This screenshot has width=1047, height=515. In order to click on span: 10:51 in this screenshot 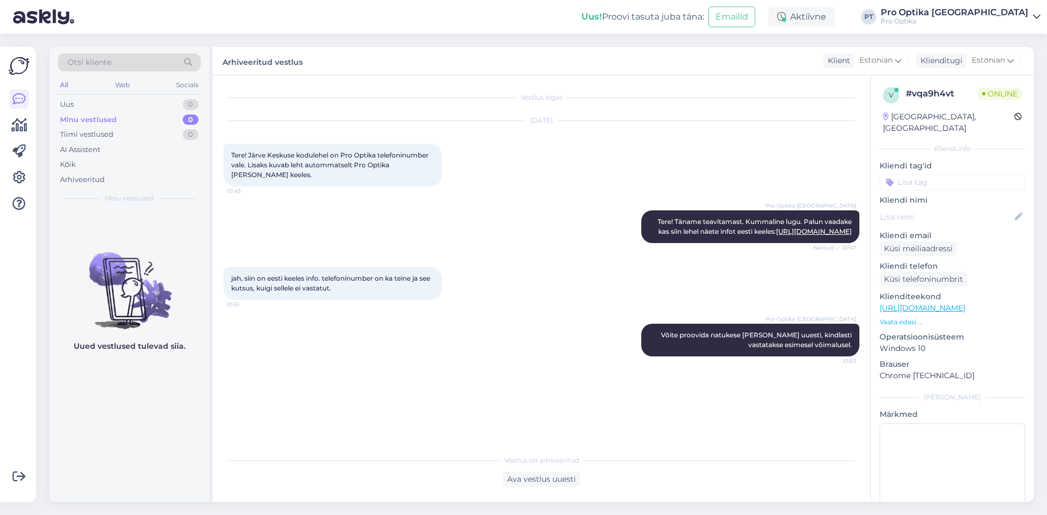, I will do `click(247, 304)`.